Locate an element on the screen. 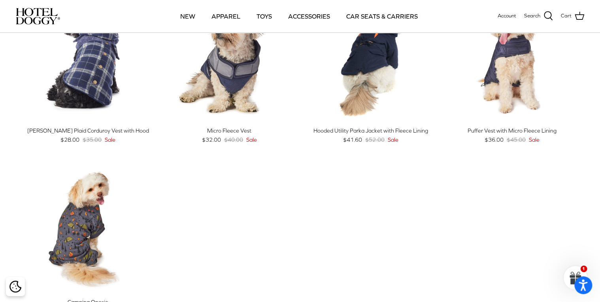  span: $28.00 is located at coordinates (70, 140).